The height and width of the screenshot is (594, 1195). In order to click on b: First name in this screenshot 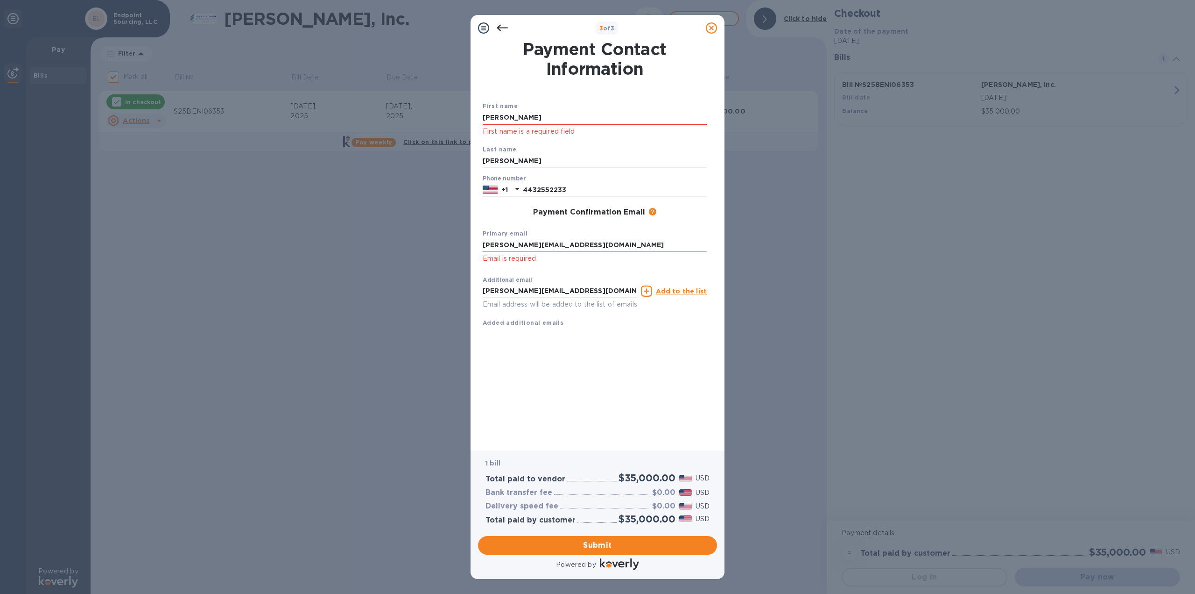, I will do `click(500, 106)`.